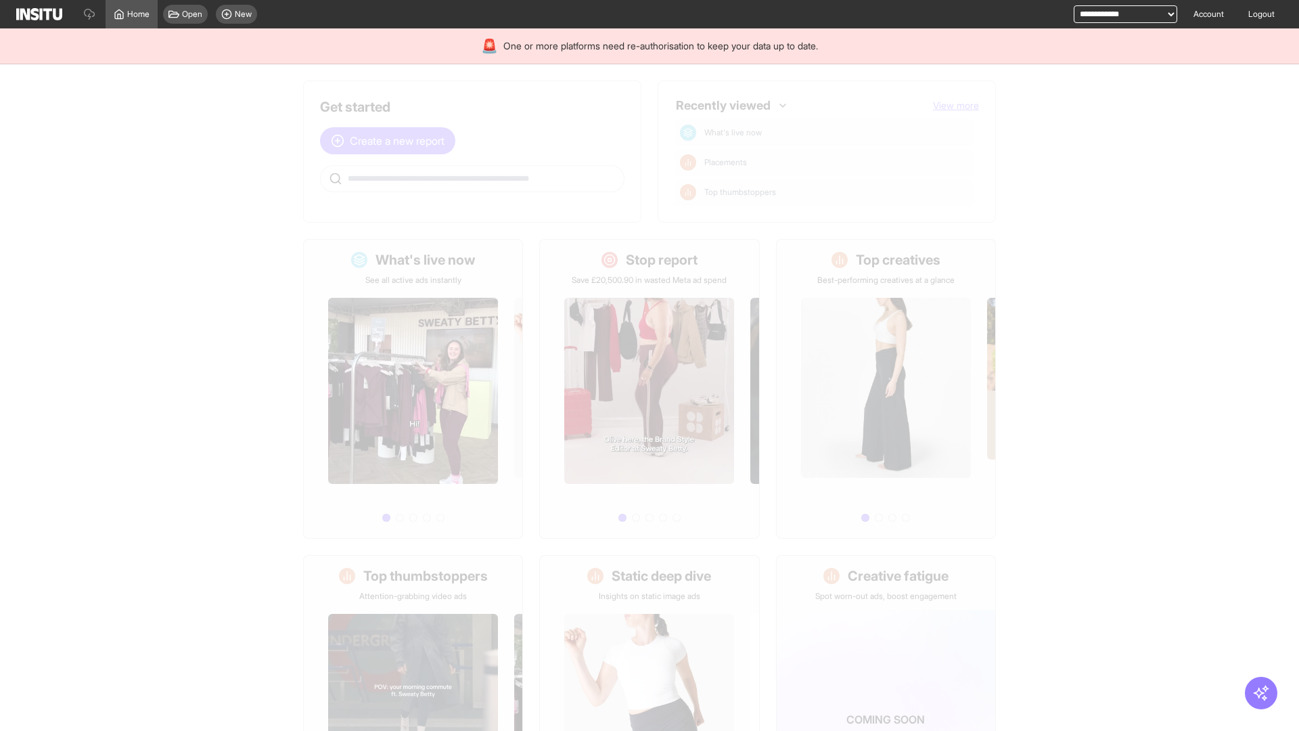  Describe the element at coordinates (192, 14) in the screenshot. I see `span: Open` at that location.